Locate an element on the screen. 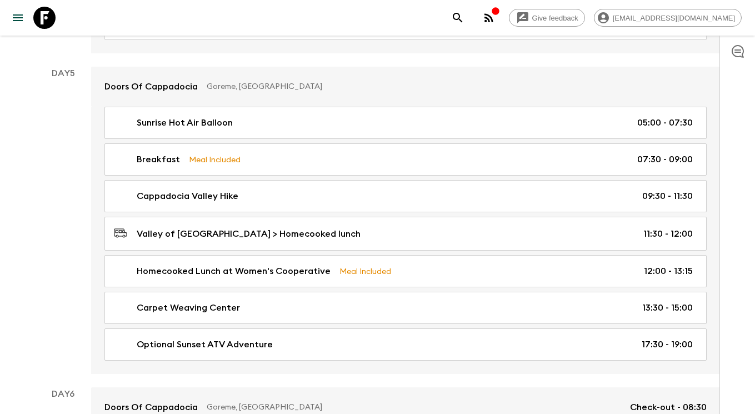  p: Breakfast is located at coordinates (158, 160).